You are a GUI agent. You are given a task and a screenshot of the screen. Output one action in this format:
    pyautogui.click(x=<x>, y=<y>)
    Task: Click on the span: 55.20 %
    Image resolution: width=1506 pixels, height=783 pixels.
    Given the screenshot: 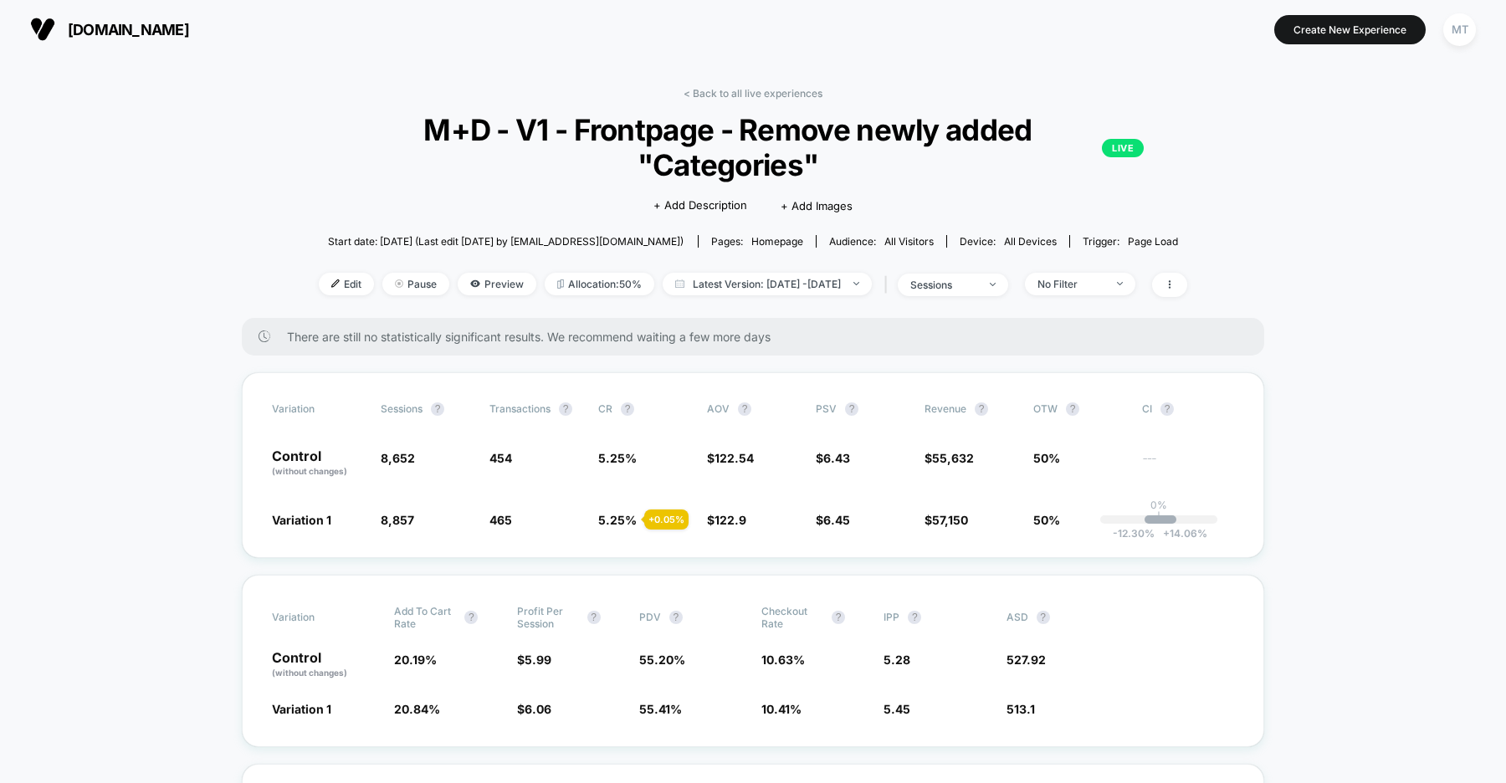 What is the action you would take?
    pyautogui.click(x=662, y=659)
    